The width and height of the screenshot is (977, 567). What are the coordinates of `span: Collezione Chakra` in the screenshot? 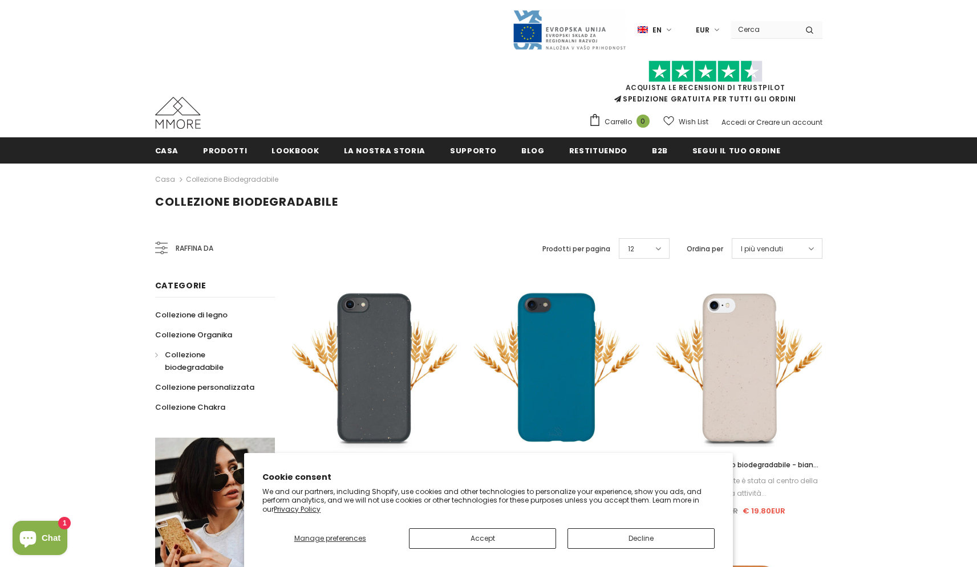 It's located at (190, 407).